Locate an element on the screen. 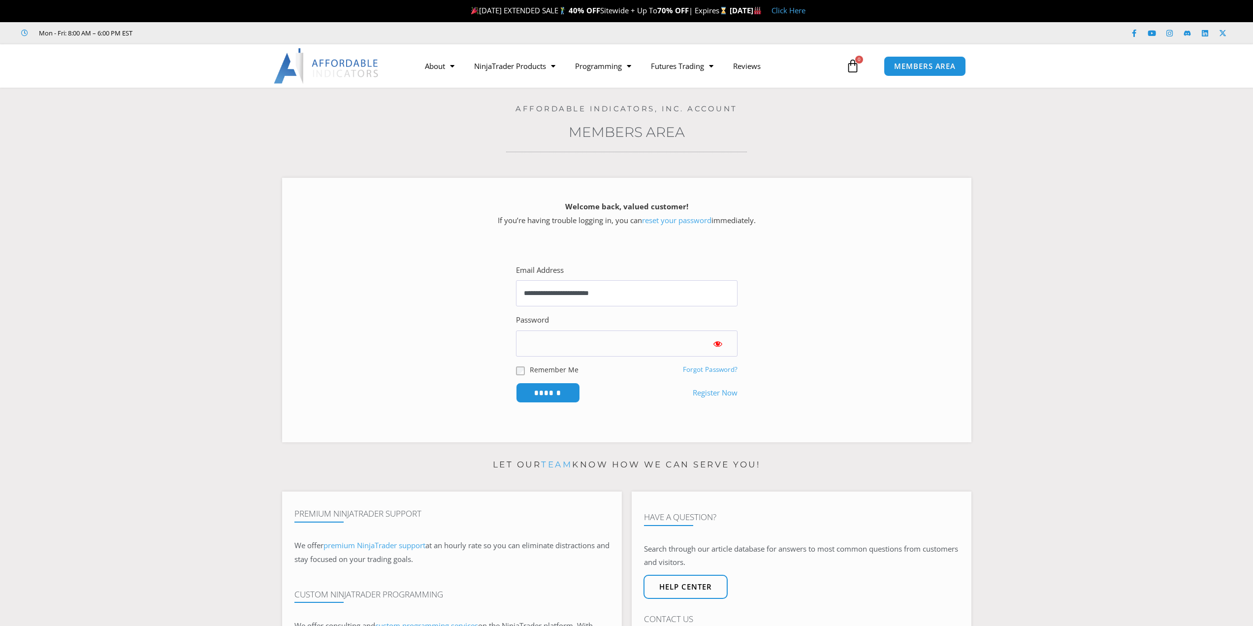  span: Help center is located at coordinates (685, 586).